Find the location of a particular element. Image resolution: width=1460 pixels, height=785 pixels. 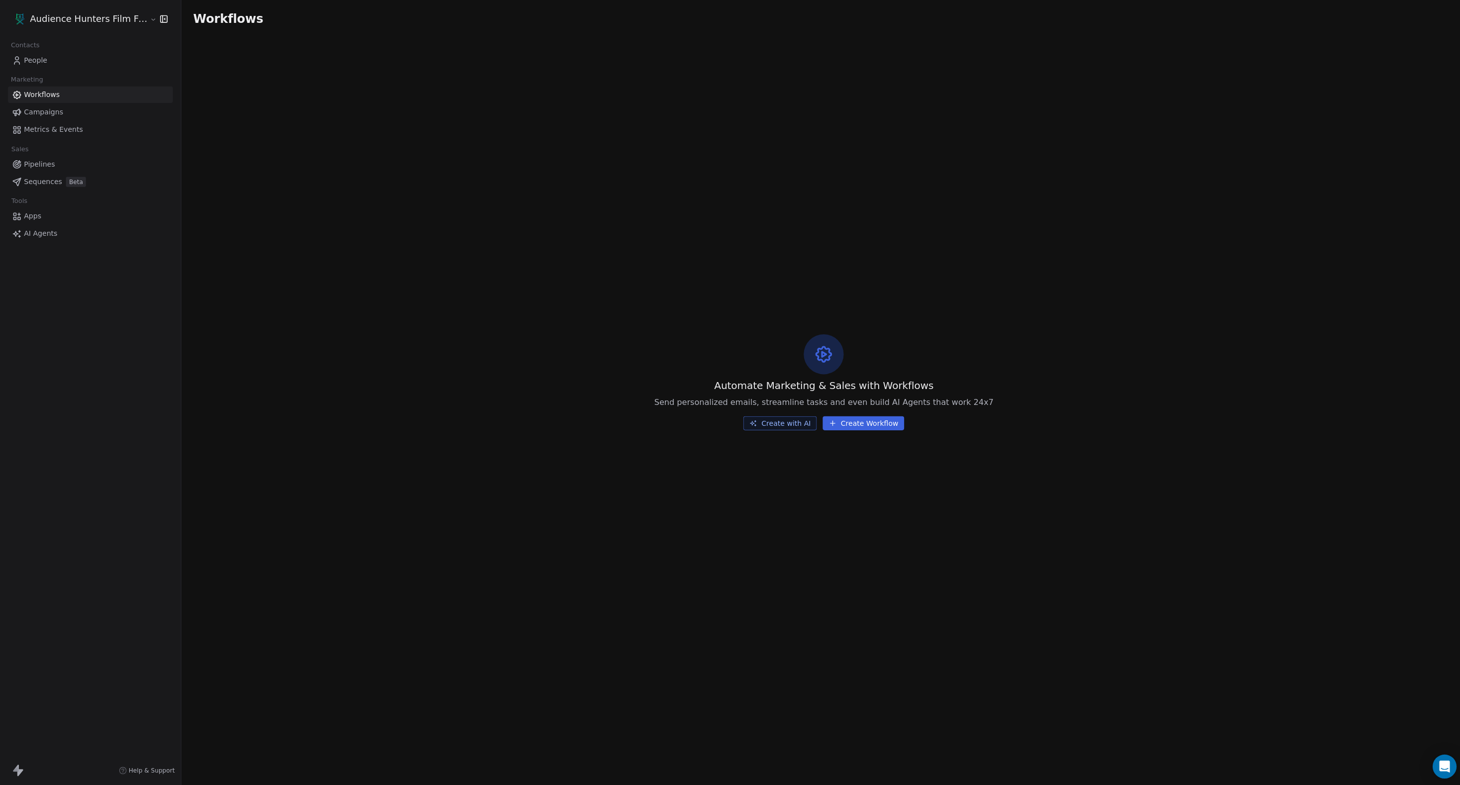

a: People is located at coordinates (90, 60).